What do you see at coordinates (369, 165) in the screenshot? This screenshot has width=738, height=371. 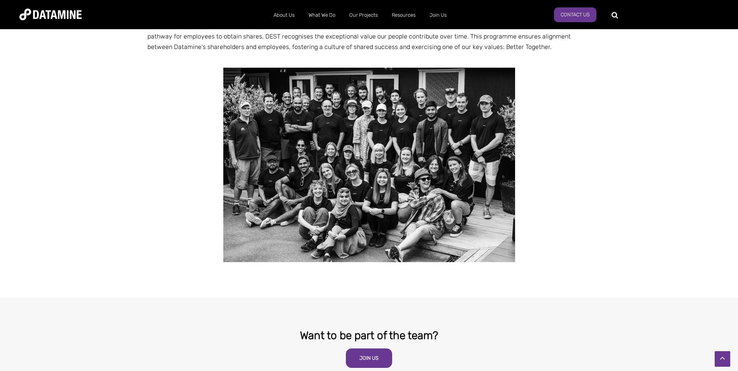 I see `img: BenjiPhoto Datamine BigGroupShot-1-2` at bounding box center [369, 165].